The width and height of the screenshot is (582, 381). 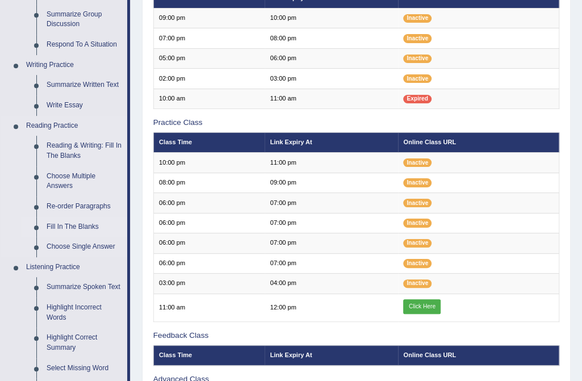 I want to click on a: Re-order Paragraphs, so click(x=84, y=207).